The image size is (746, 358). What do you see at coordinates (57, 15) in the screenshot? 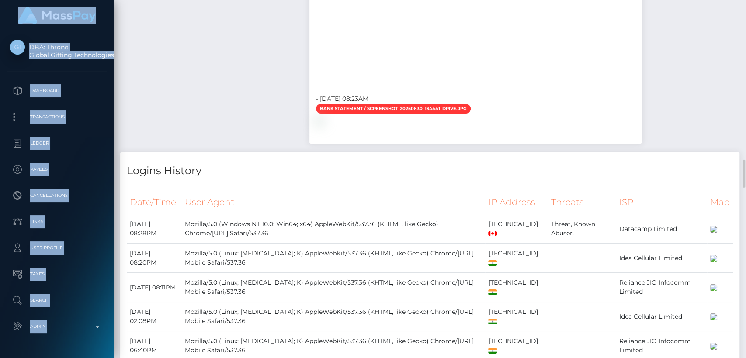
I see `img: MassPay Logo` at bounding box center [57, 15].